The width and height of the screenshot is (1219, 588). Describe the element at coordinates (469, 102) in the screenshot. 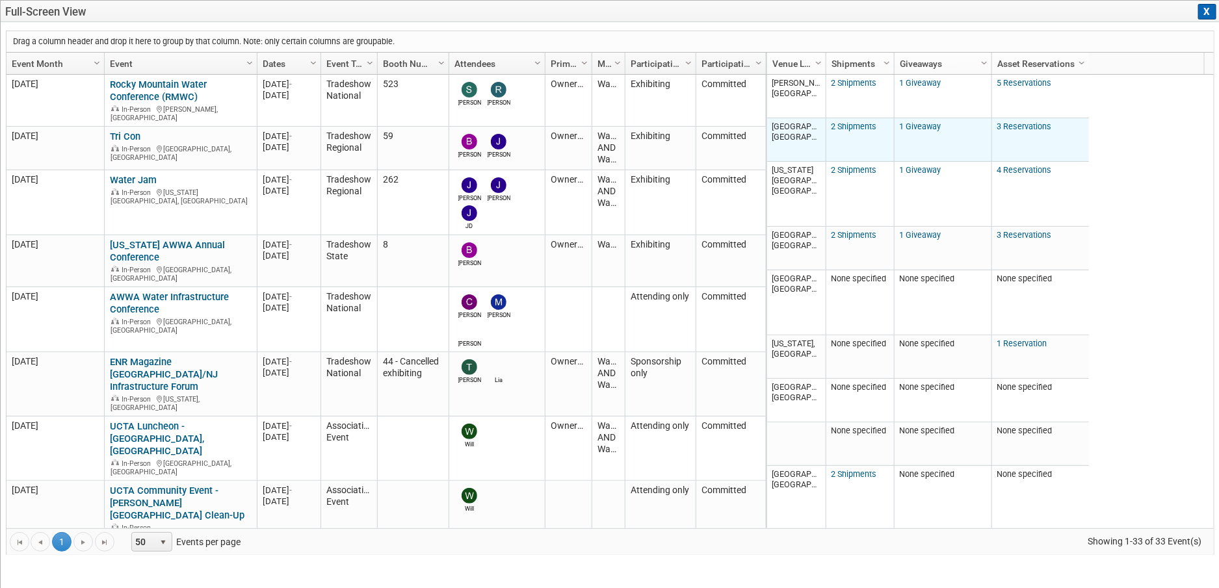

I see `div: Stephen Alston` at that location.